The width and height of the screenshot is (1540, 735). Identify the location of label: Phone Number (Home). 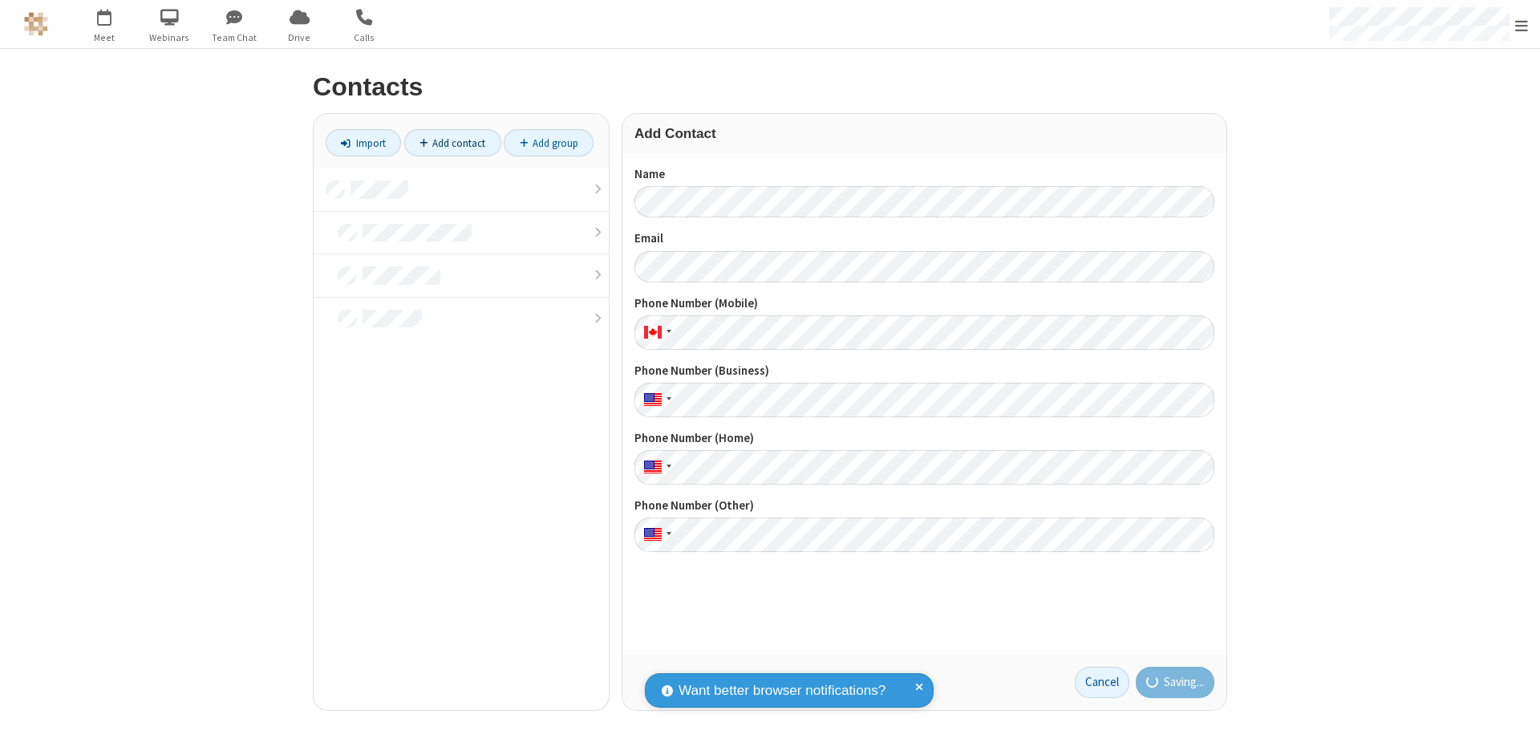
(924, 438).